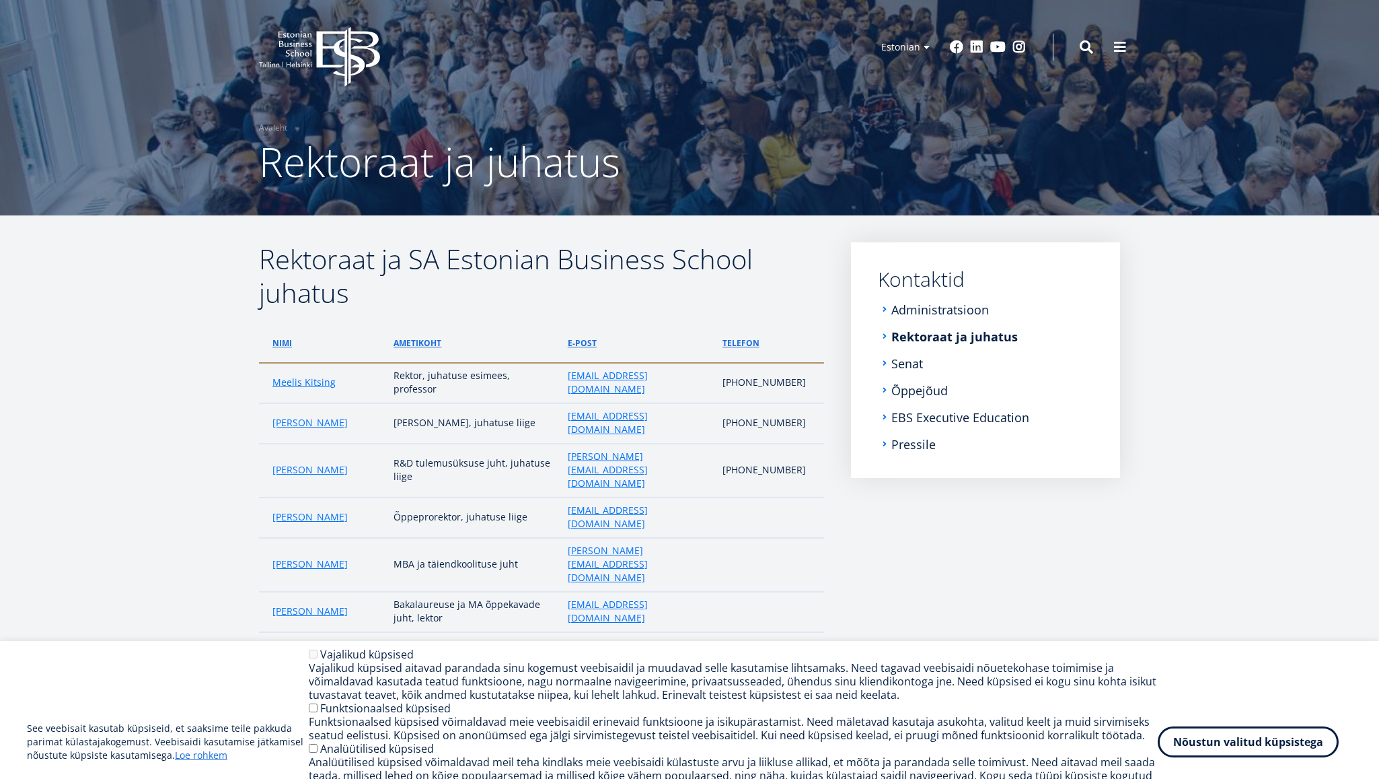 This screenshot has width=1379, height=779. What do you see at coordinates (741, 343) in the screenshot?
I see `a: telefon` at bounding box center [741, 343].